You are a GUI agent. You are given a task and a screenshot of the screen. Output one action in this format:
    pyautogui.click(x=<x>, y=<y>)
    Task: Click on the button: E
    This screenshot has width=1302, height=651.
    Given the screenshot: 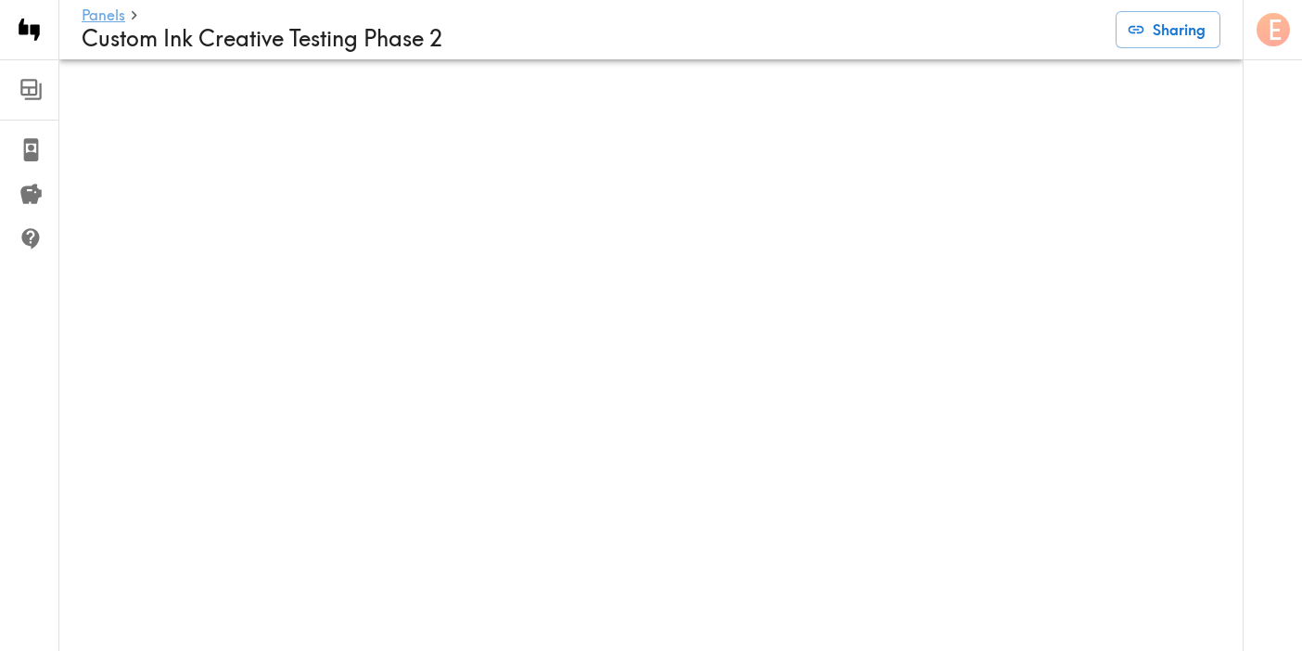 What is the action you would take?
    pyautogui.click(x=1273, y=30)
    